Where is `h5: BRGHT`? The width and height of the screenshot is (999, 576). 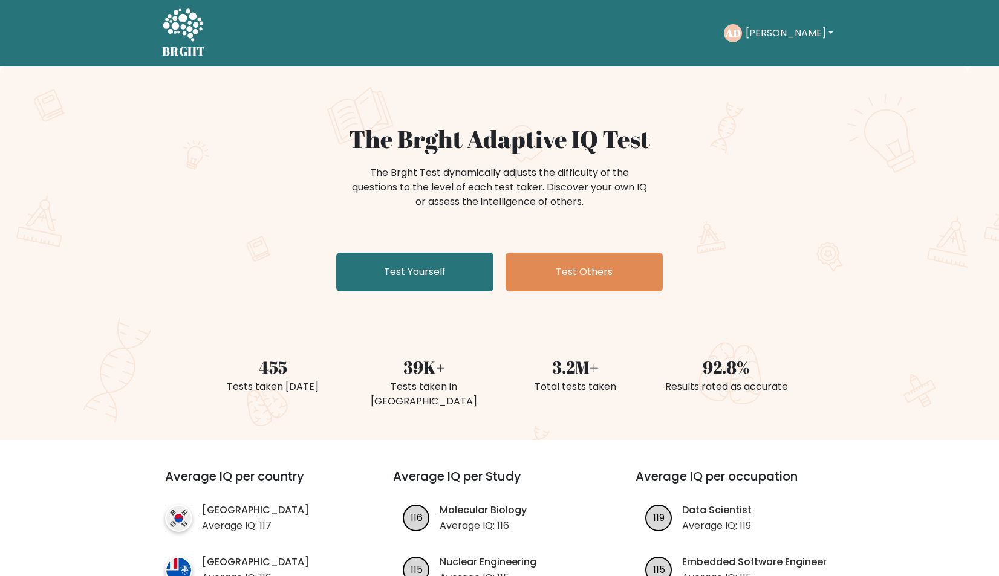
h5: BRGHT is located at coordinates (184, 51).